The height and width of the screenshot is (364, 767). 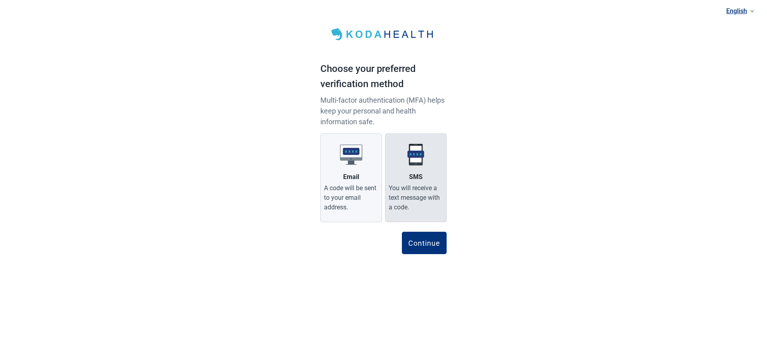 I want to click on p: Multi-factor authentication (MFA) helps keep your personal and health information safe., so click(x=383, y=111).